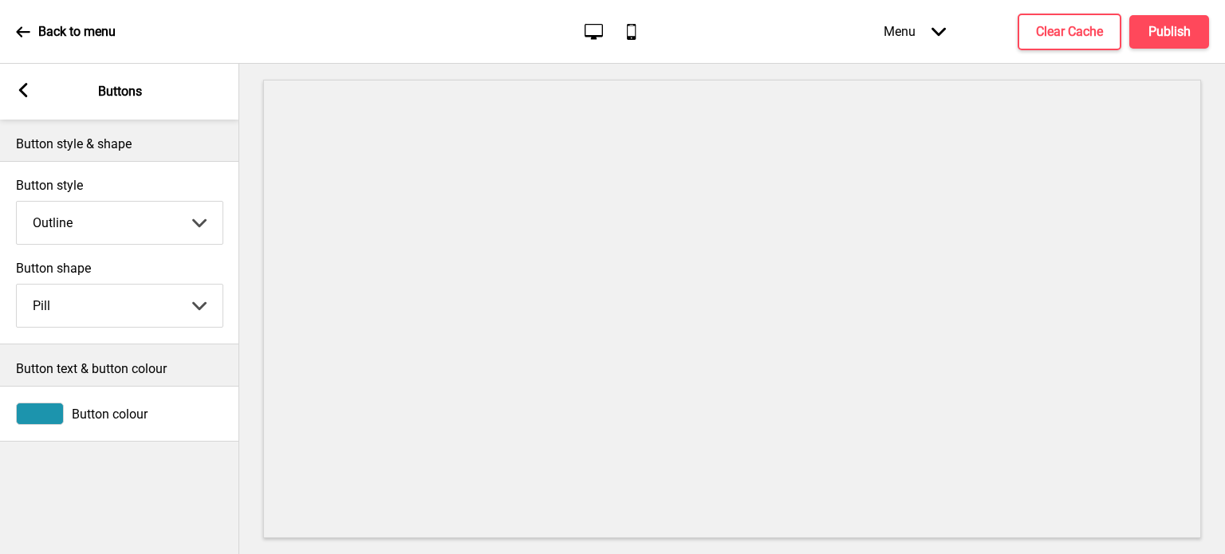 The image size is (1225, 554). What do you see at coordinates (120, 414) in the screenshot?
I see `div: Button colour` at bounding box center [120, 414].